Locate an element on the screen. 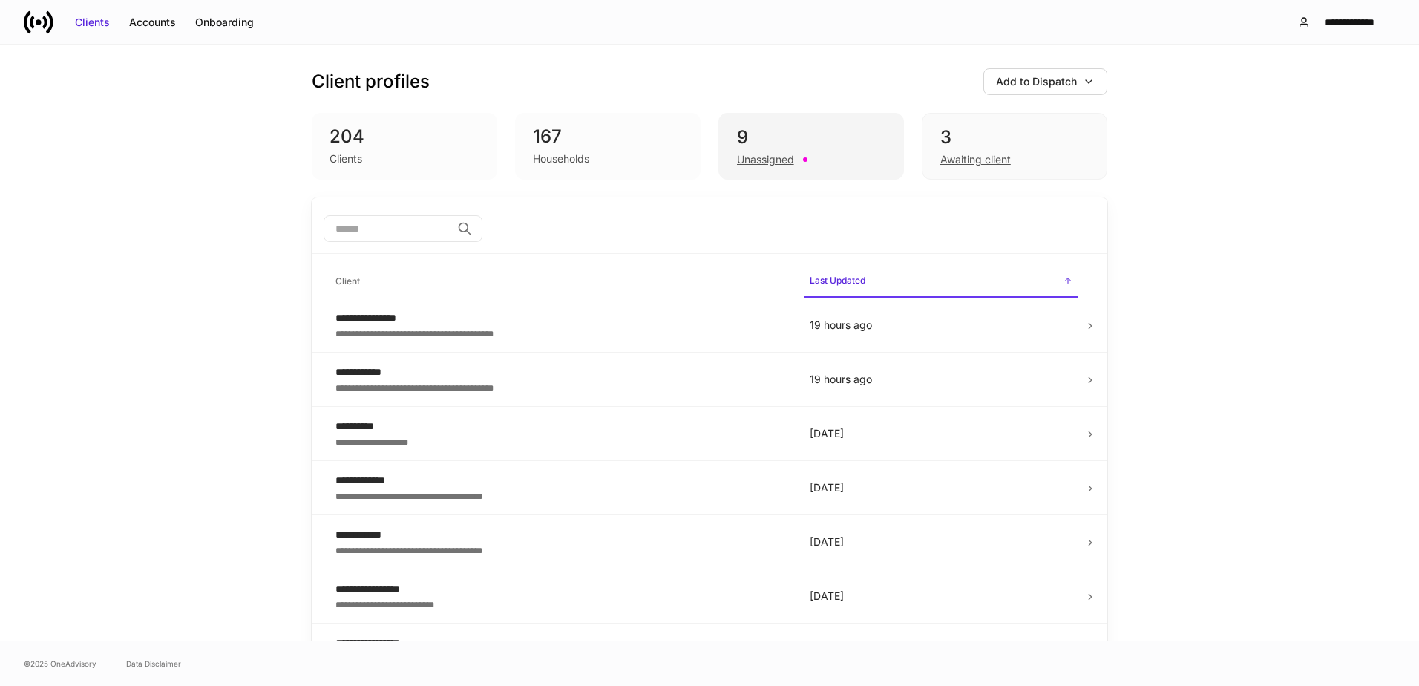 Image resolution: width=1419 pixels, height=686 pixels. button: Clients is located at coordinates (92, 22).